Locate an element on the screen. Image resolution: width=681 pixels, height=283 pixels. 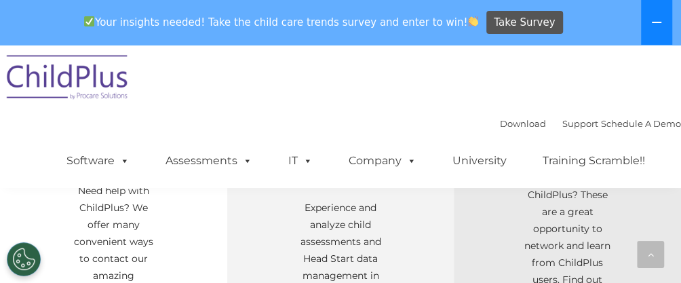
a: IT is located at coordinates (300, 161).